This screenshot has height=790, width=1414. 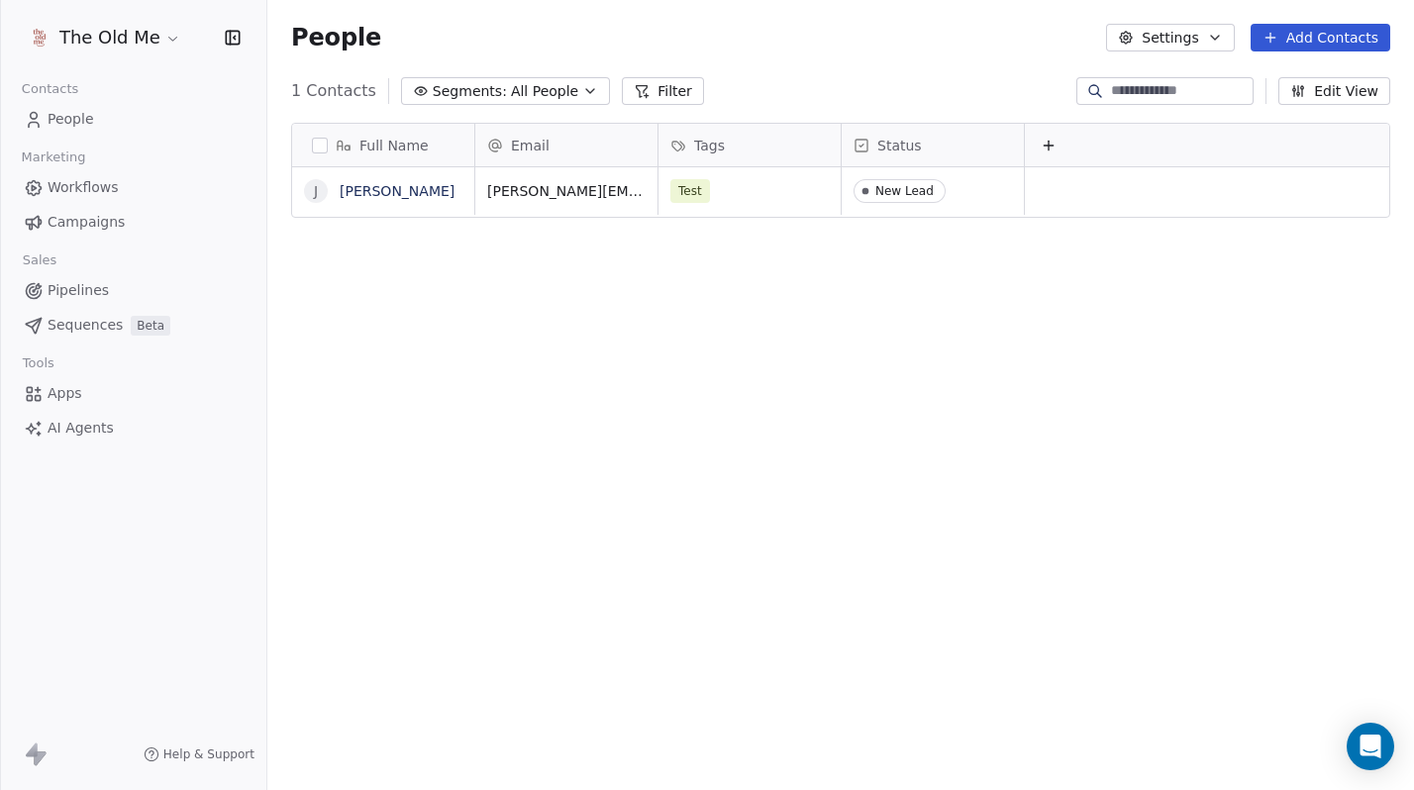 I want to click on a: Help & Support, so click(x=199, y=755).